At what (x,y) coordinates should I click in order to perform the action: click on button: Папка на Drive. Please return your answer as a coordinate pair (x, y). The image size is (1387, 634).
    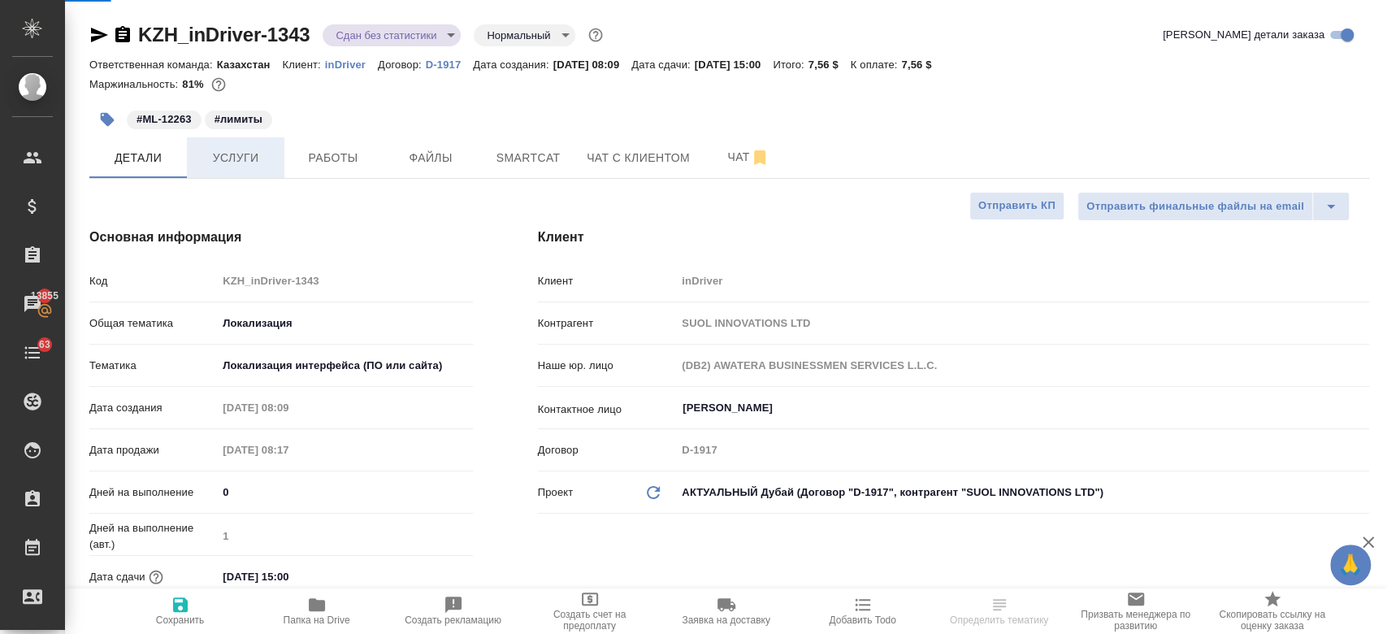
    Looking at the image, I should click on (317, 611).